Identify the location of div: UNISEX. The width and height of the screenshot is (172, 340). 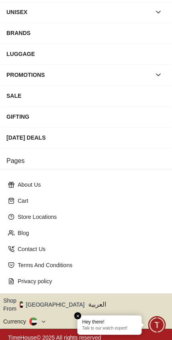
(79, 12).